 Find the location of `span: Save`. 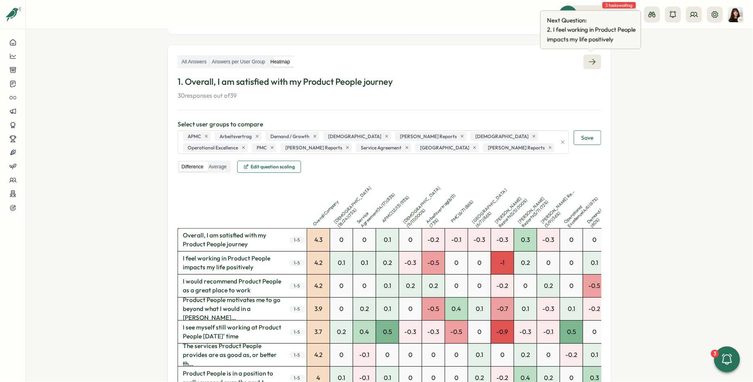

span: Save is located at coordinates (588, 138).